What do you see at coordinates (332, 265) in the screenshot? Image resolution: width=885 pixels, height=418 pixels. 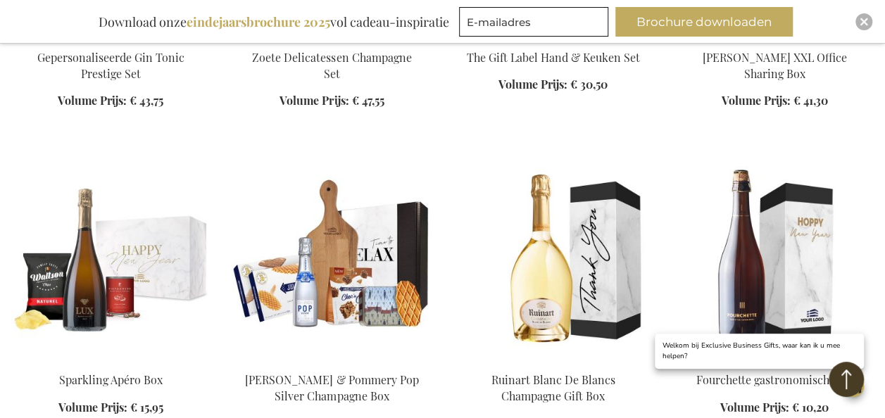 I see `img: Sweet Delights & Pommery Pop Silver Champagne Box` at bounding box center [332, 265].